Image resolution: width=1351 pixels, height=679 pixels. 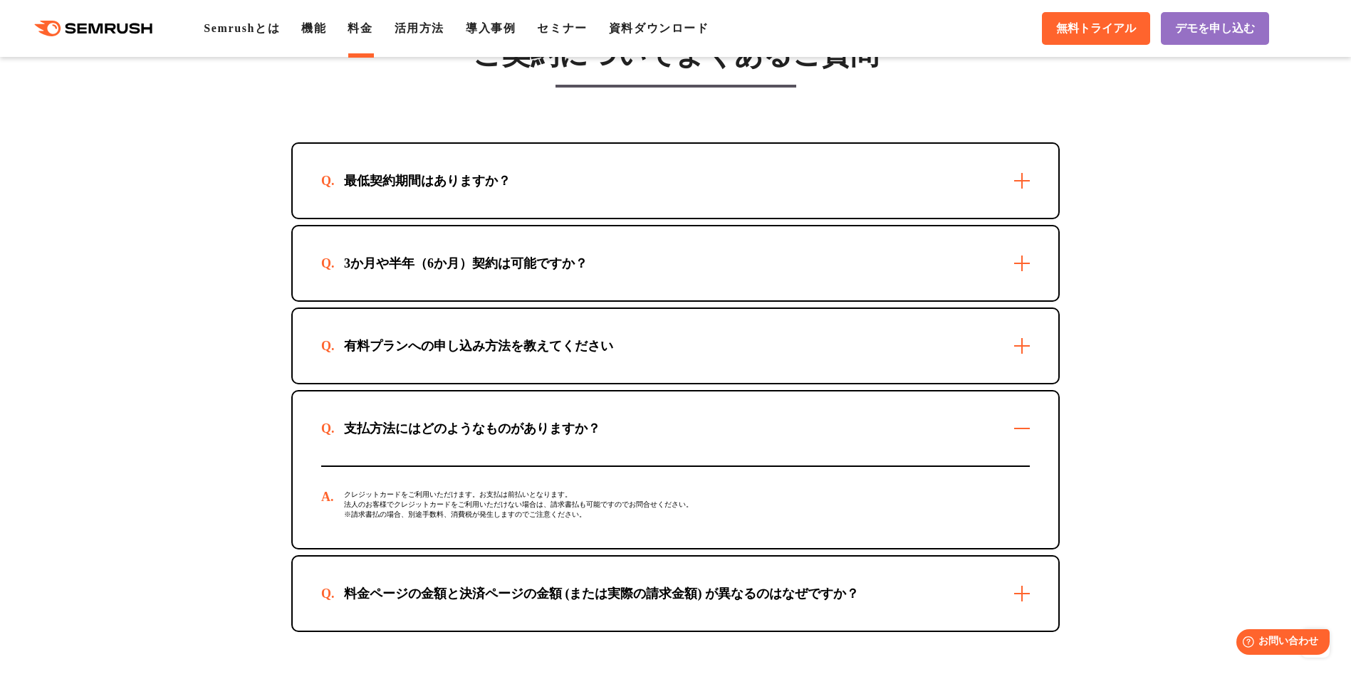 I want to click on span: 無料トライアル, so click(x=1096, y=28).